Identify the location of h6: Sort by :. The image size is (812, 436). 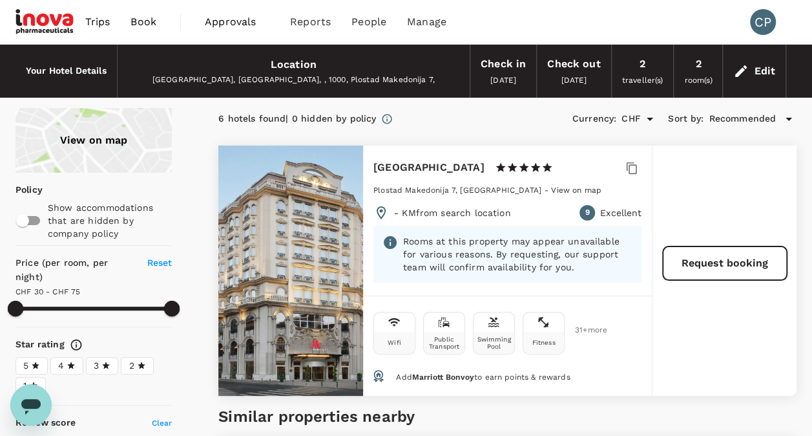
(686, 119).